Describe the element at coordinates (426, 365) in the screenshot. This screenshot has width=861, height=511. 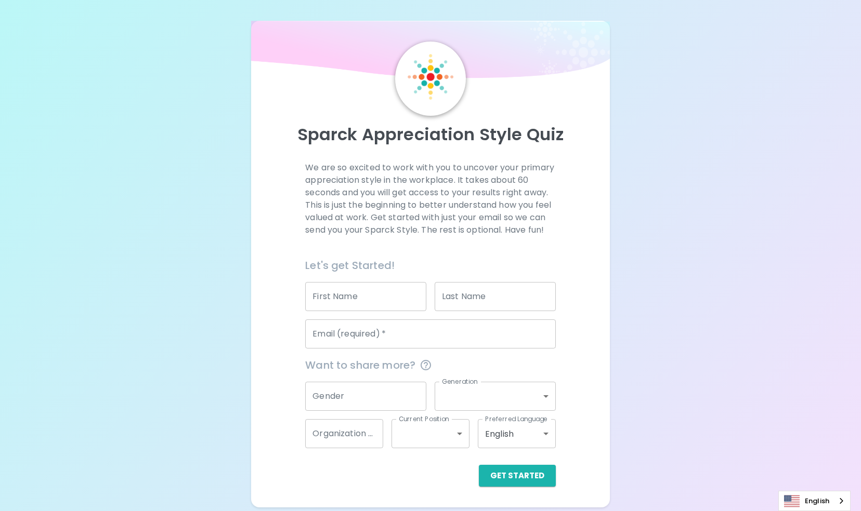
I see `svg: This information is completely confidential and only used for aggregated appreciation studies at ...` at that location.